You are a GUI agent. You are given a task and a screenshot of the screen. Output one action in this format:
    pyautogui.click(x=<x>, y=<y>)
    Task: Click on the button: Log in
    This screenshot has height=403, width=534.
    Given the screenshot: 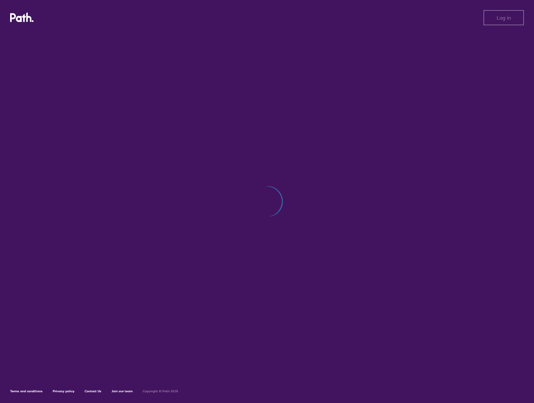 What is the action you would take?
    pyautogui.click(x=504, y=18)
    